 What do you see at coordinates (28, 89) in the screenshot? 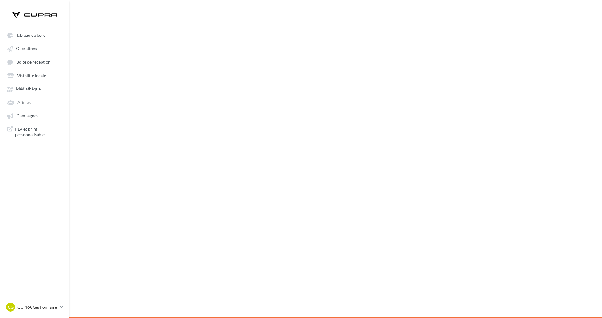
I see `span: Médiathèque` at bounding box center [28, 89].